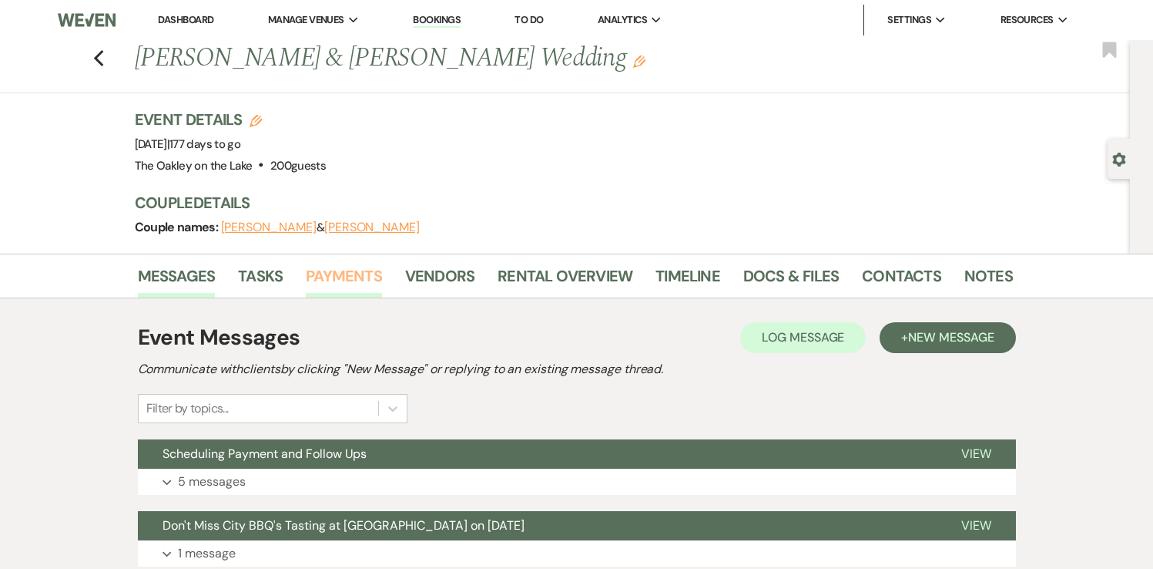  Describe the element at coordinates (537, 454) in the screenshot. I see `button: Scheduling Payment and Follow Ups` at that location.